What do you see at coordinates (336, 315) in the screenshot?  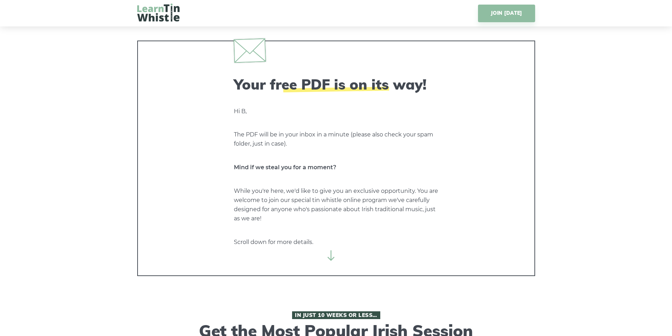 I see `span: In Just 10 Weeks or Less…` at bounding box center [336, 315].